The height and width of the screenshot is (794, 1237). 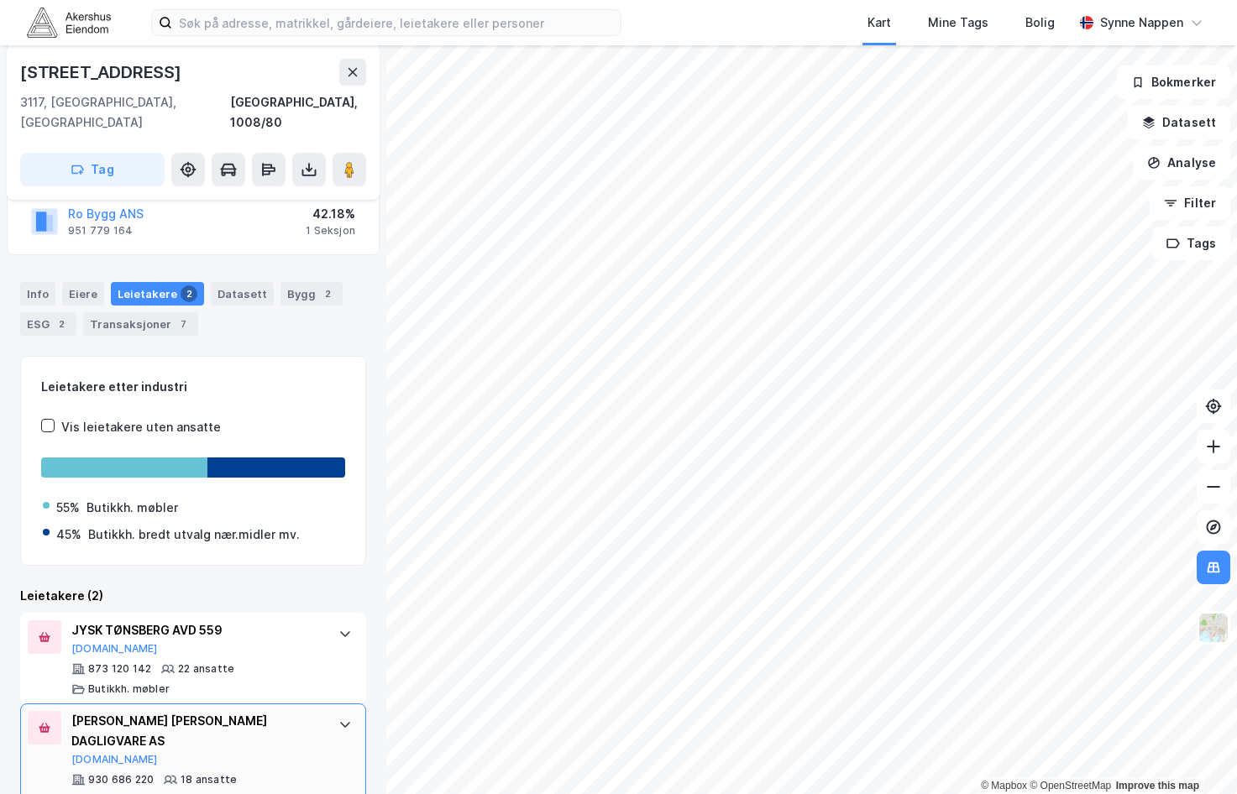 What do you see at coordinates (141, 427) in the screenshot?
I see `div: Vis leietakere uten ansatte` at bounding box center [141, 427].